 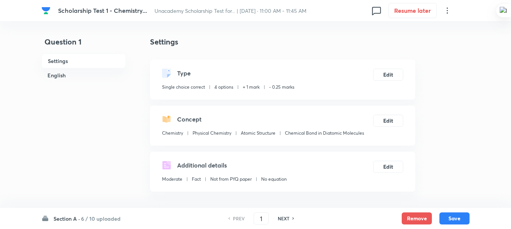 What do you see at coordinates (238, 218) in the screenshot?
I see `h6: PREV` at bounding box center [238, 218].